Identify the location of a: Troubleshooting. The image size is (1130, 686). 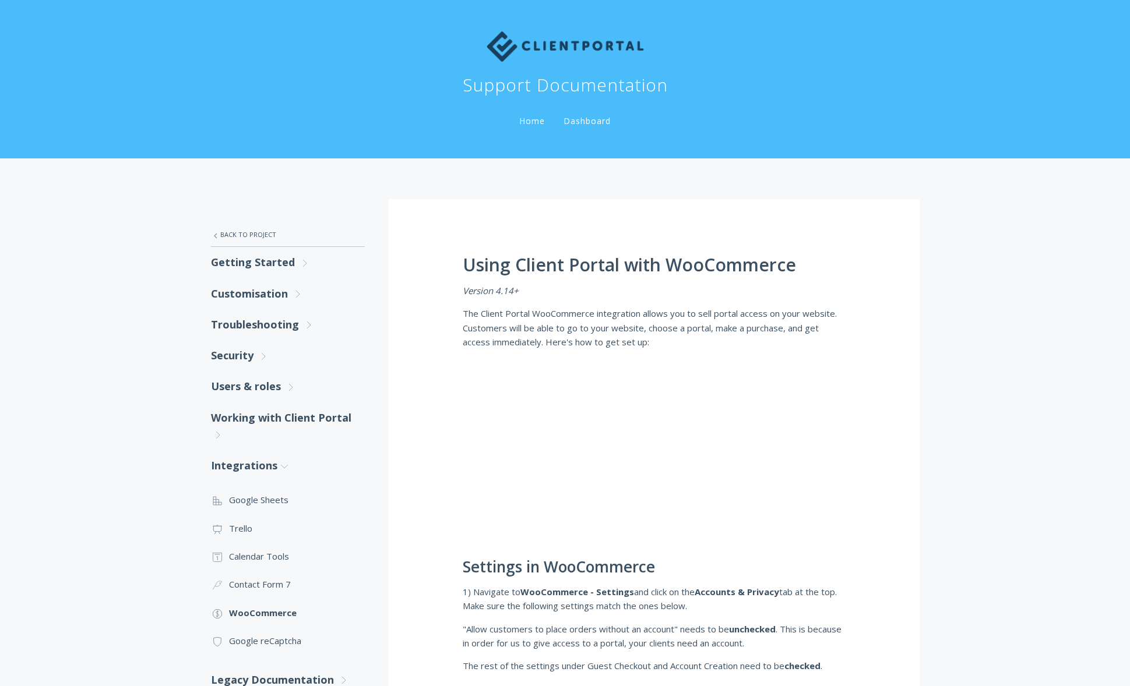
(288, 325).